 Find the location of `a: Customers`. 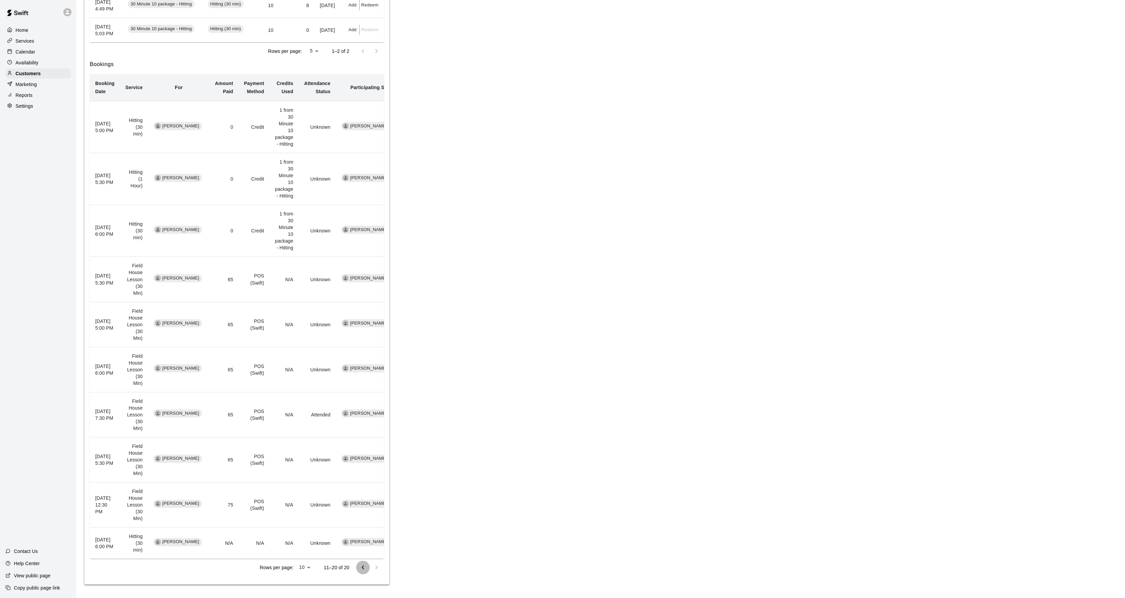

a: Customers is located at coordinates (38, 74).